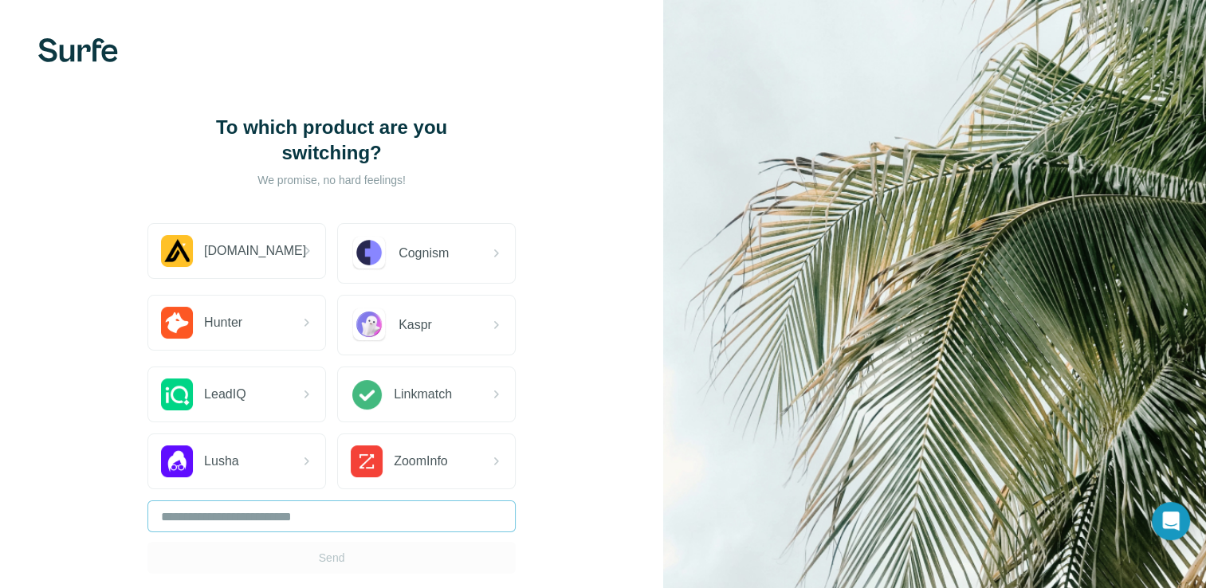  What do you see at coordinates (177, 323) in the screenshot?
I see `img: Hunter.io Logo` at bounding box center [177, 323].